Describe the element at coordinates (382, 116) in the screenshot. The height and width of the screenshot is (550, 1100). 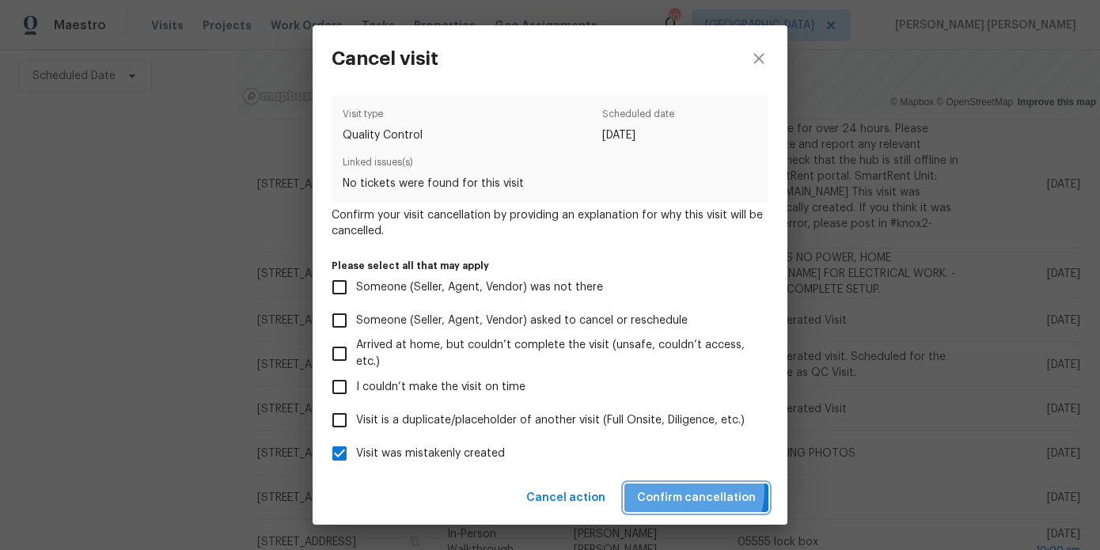
I see `span: Visit type` at that location.